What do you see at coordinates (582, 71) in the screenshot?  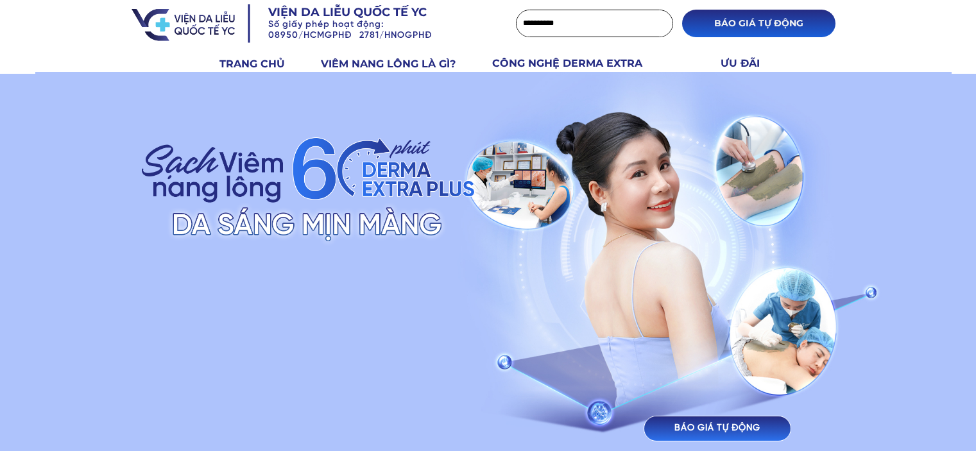 I see `h3: CÔNG NGHỆ DERMA EXTRA PLUS` at bounding box center [582, 71].